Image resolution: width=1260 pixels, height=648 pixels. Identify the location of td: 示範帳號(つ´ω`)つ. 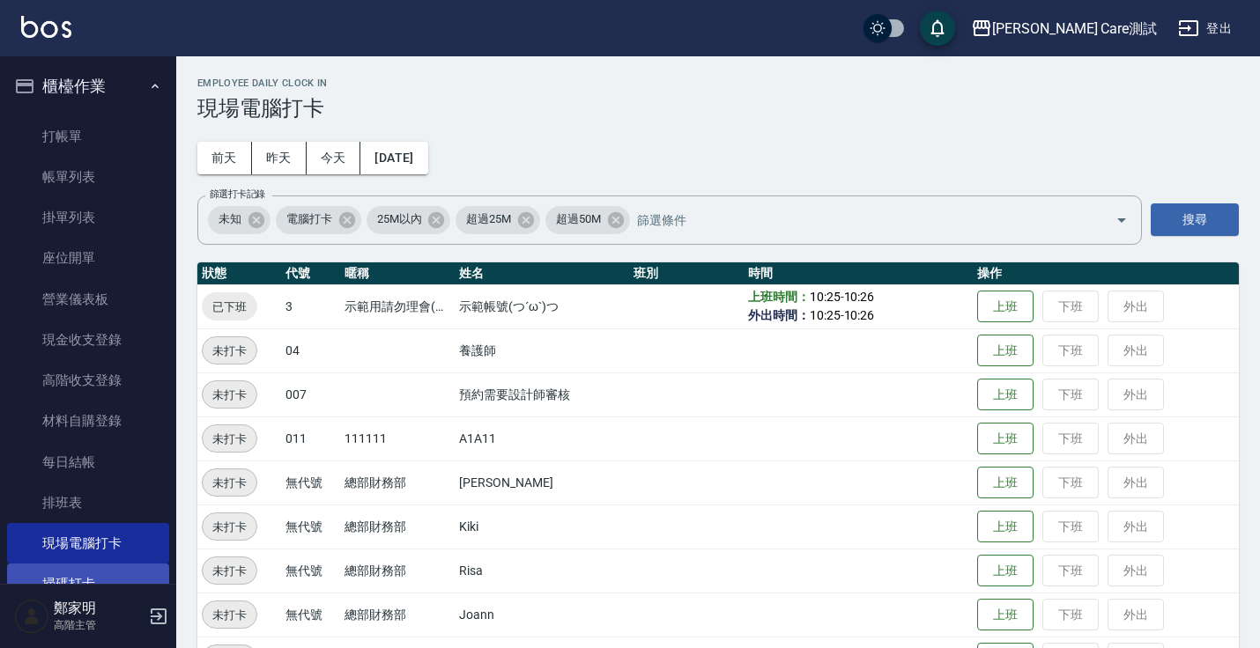
(542, 307).